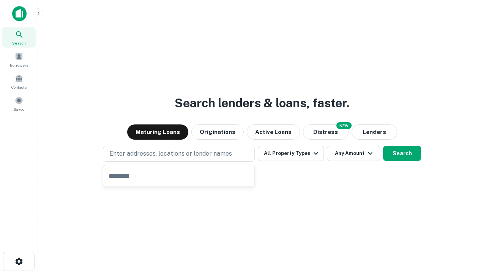  What do you see at coordinates (19, 103) in the screenshot?
I see `a: Saved` at bounding box center [19, 103].